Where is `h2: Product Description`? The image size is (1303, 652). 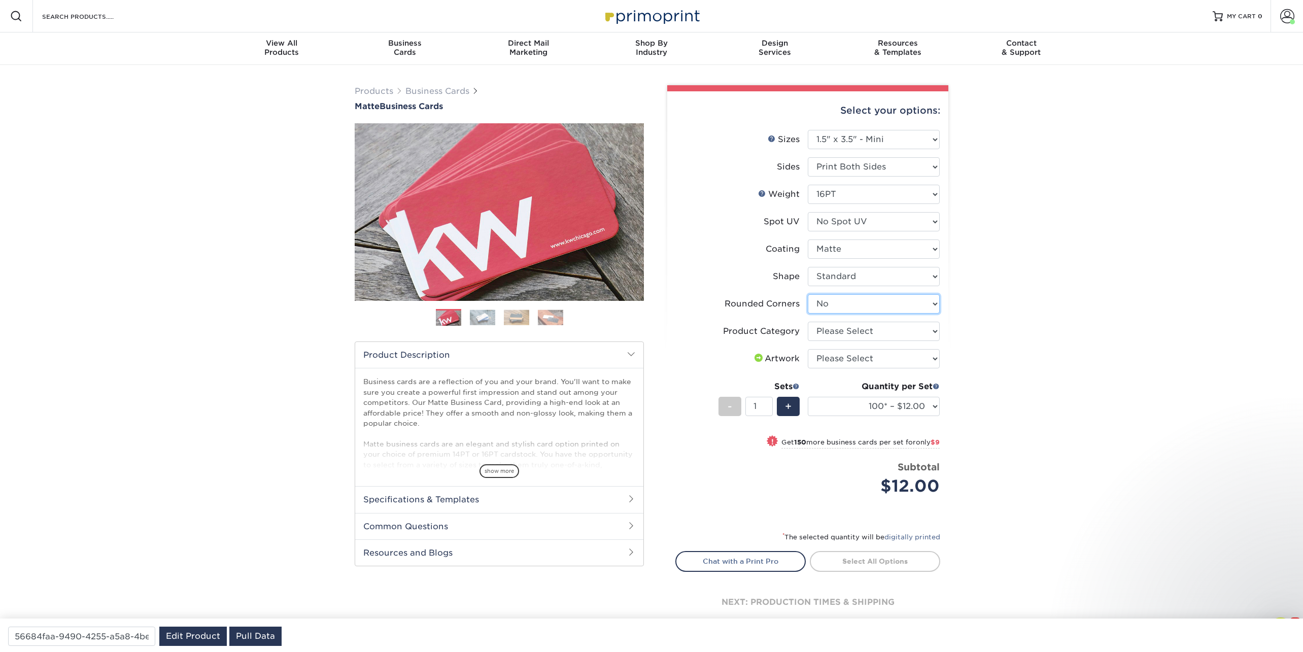
h2: Product Description is located at coordinates (499, 355).